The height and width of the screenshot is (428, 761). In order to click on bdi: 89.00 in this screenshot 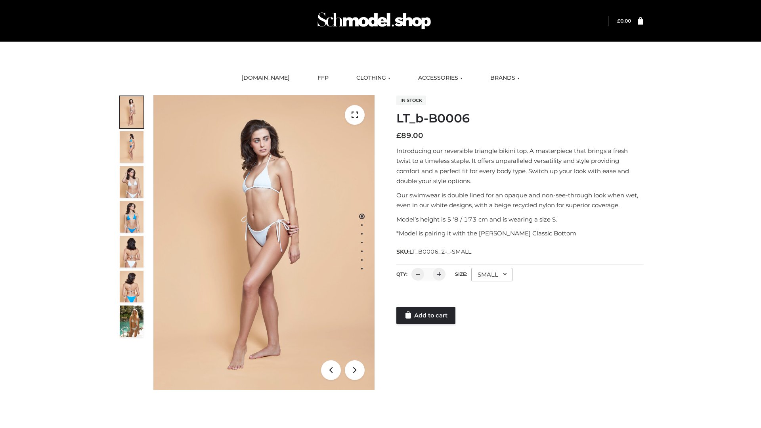, I will do `click(410, 135)`.